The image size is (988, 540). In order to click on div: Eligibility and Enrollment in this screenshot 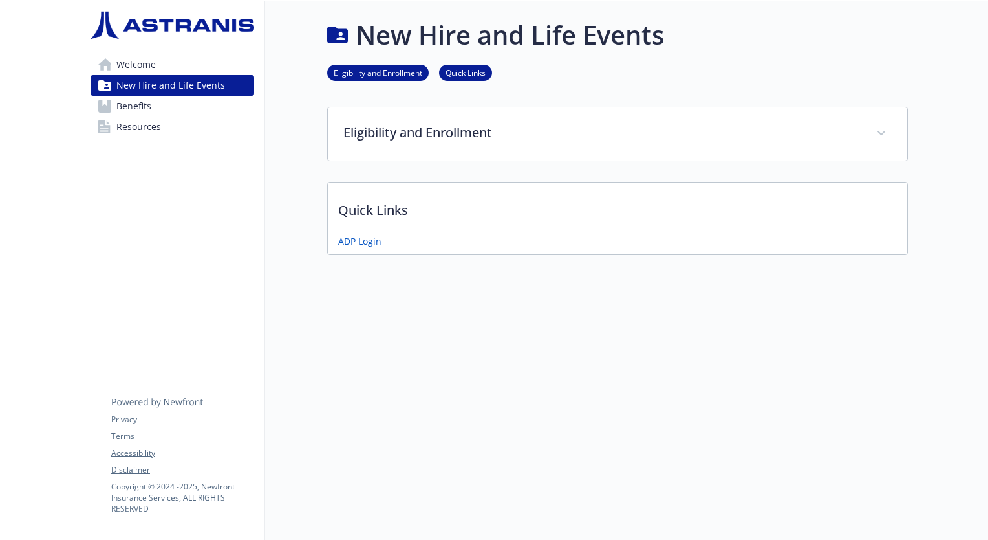, I will do `click(618, 134)`.